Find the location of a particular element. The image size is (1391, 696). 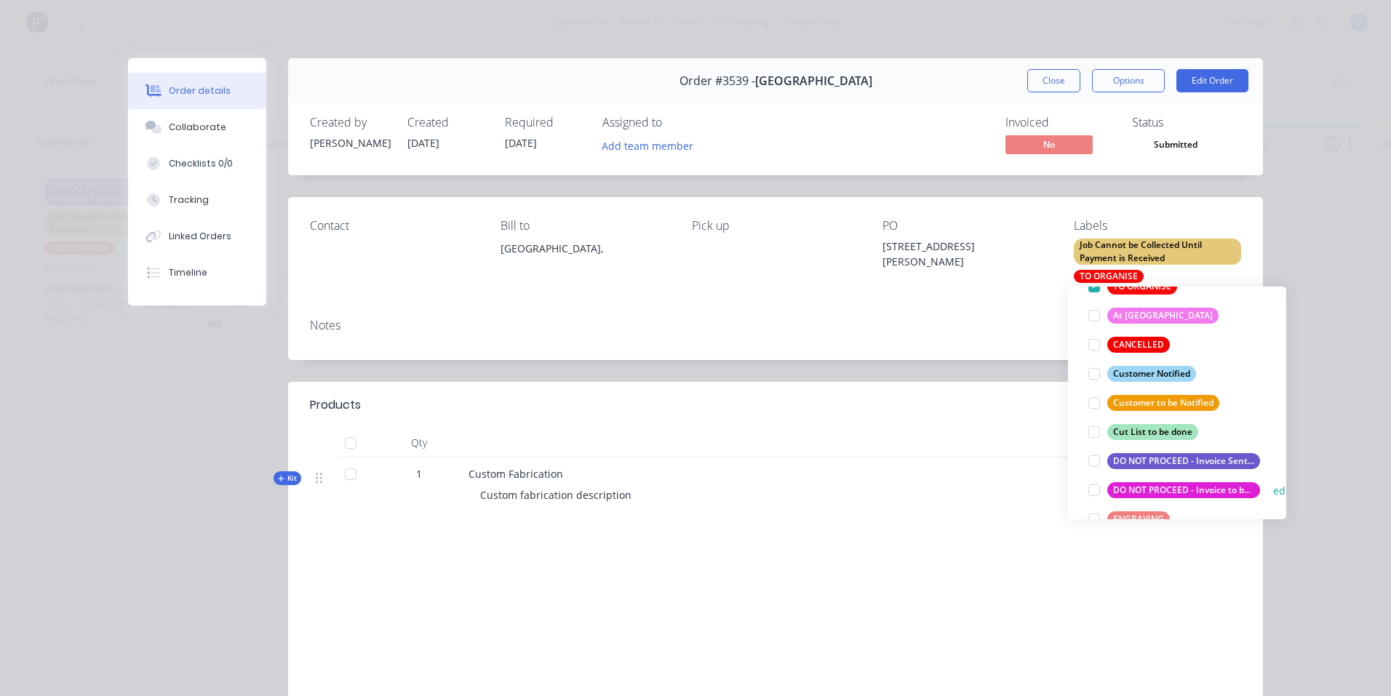

div: Status is located at coordinates (1186, 122).